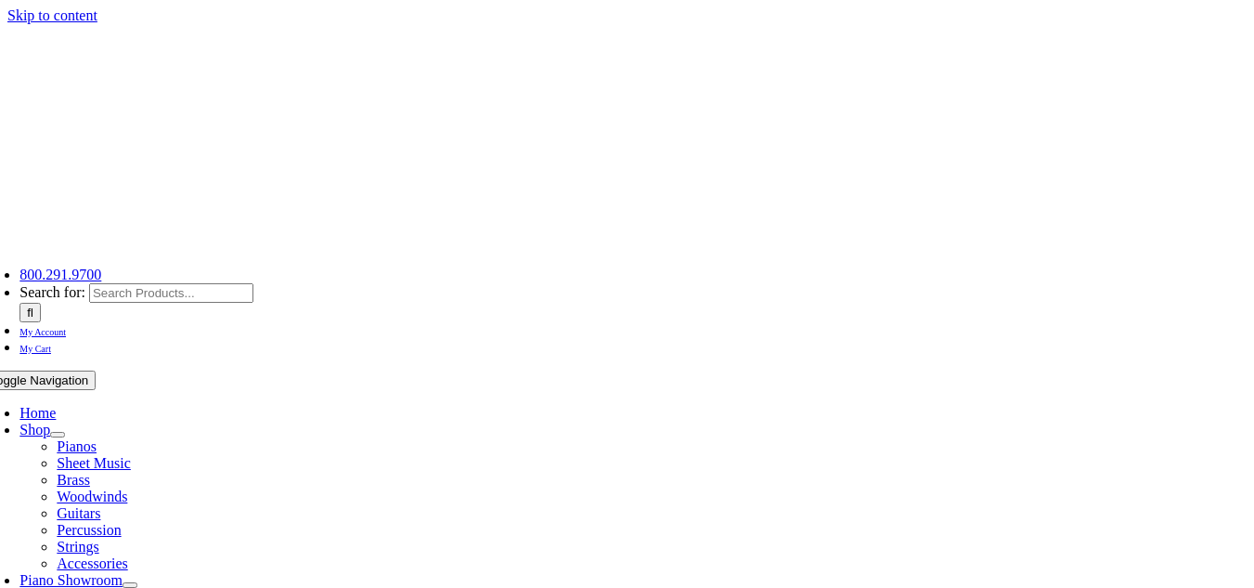  What do you see at coordinates (71, 579) in the screenshot?
I see `a: Piano Showroom` at bounding box center [71, 579].